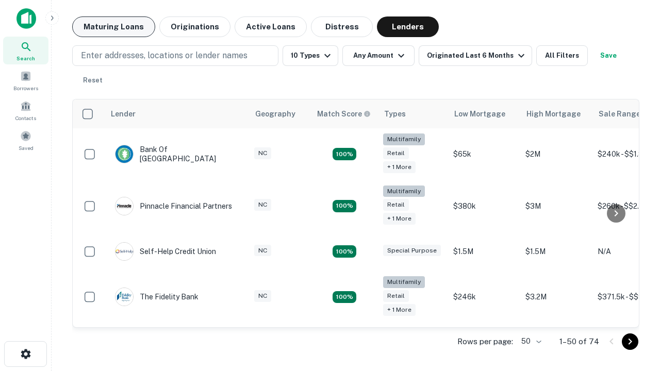  What do you see at coordinates (123, 114) in the screenshot?
I see `div: Lender` at bounding box center [123, 114].